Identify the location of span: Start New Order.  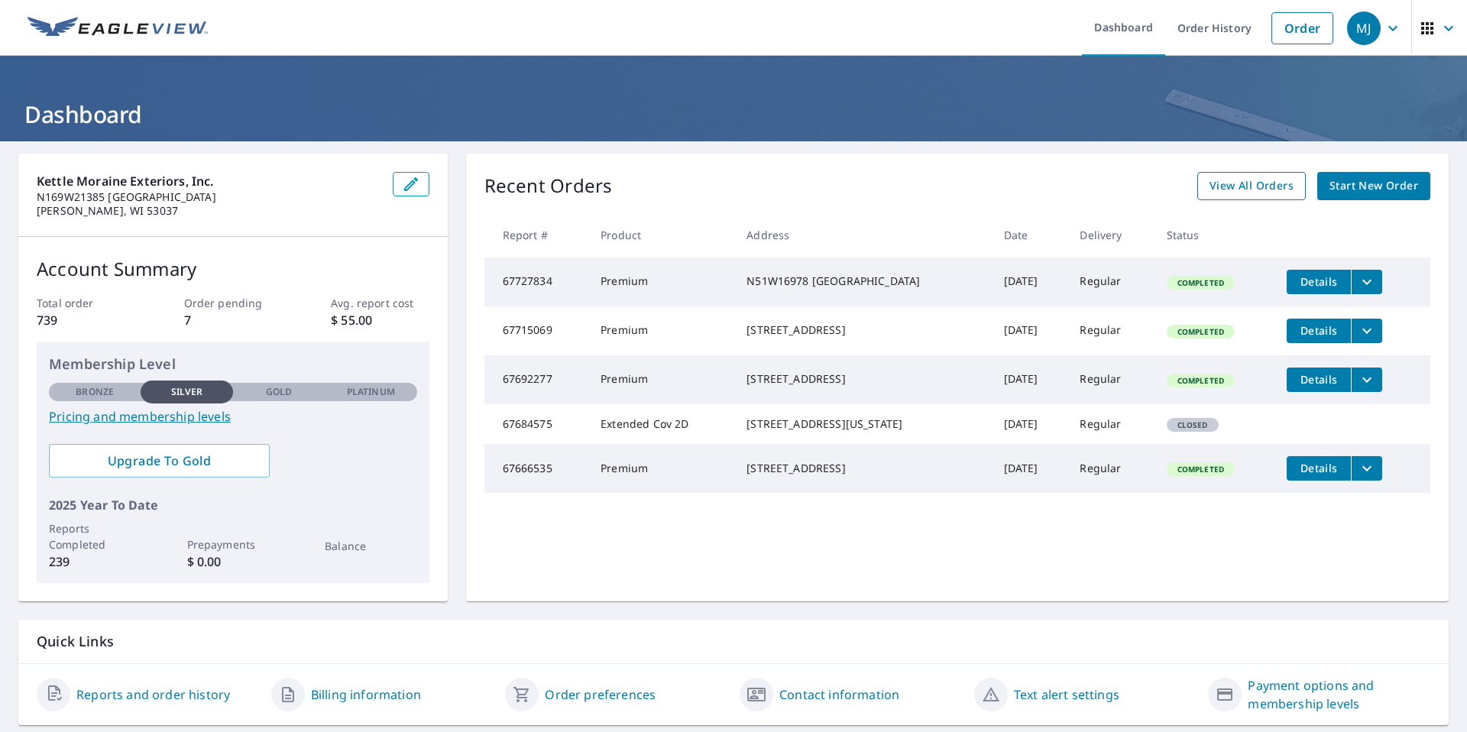
(1374, 186).